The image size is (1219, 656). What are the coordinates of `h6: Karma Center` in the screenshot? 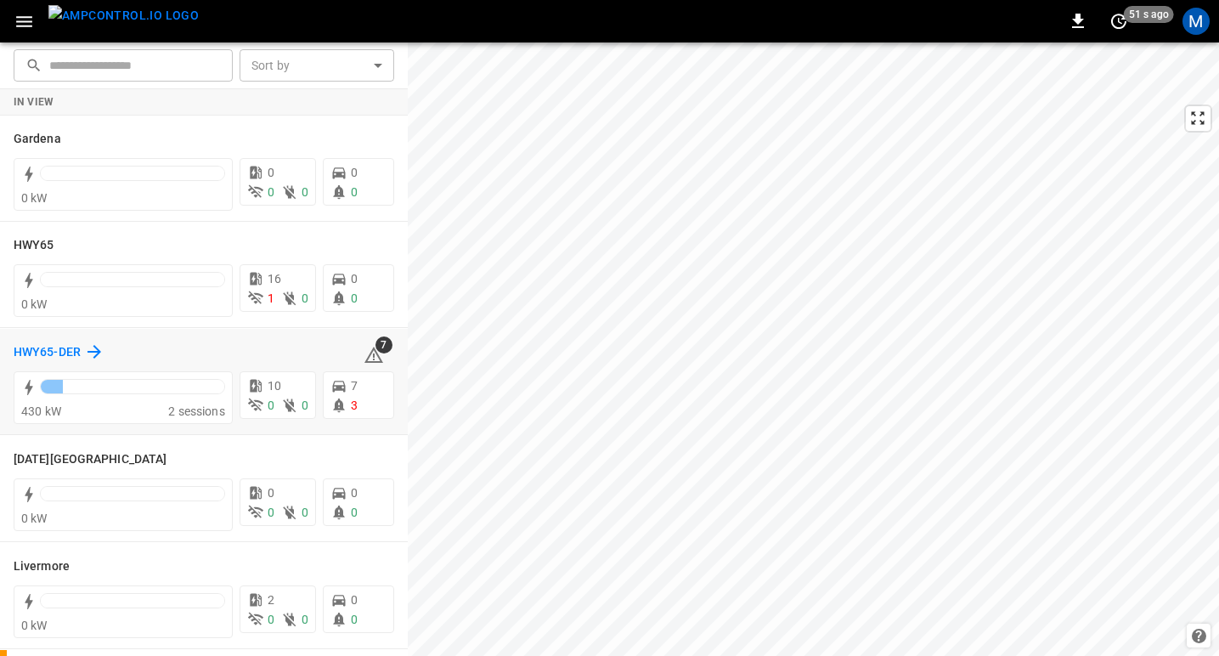 It's located at (90, 460).